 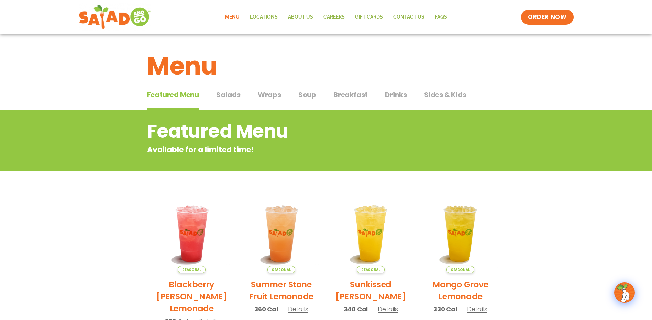 I want to click on a: ORDER NOW, so click(x=547, y=17).